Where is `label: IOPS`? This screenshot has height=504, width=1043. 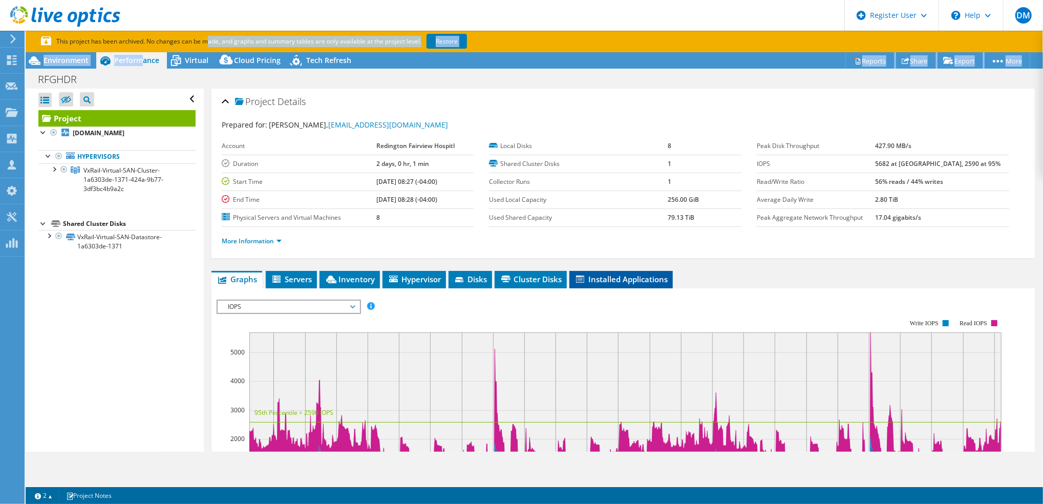
label: IOPS is located at coordinates (816, 164).